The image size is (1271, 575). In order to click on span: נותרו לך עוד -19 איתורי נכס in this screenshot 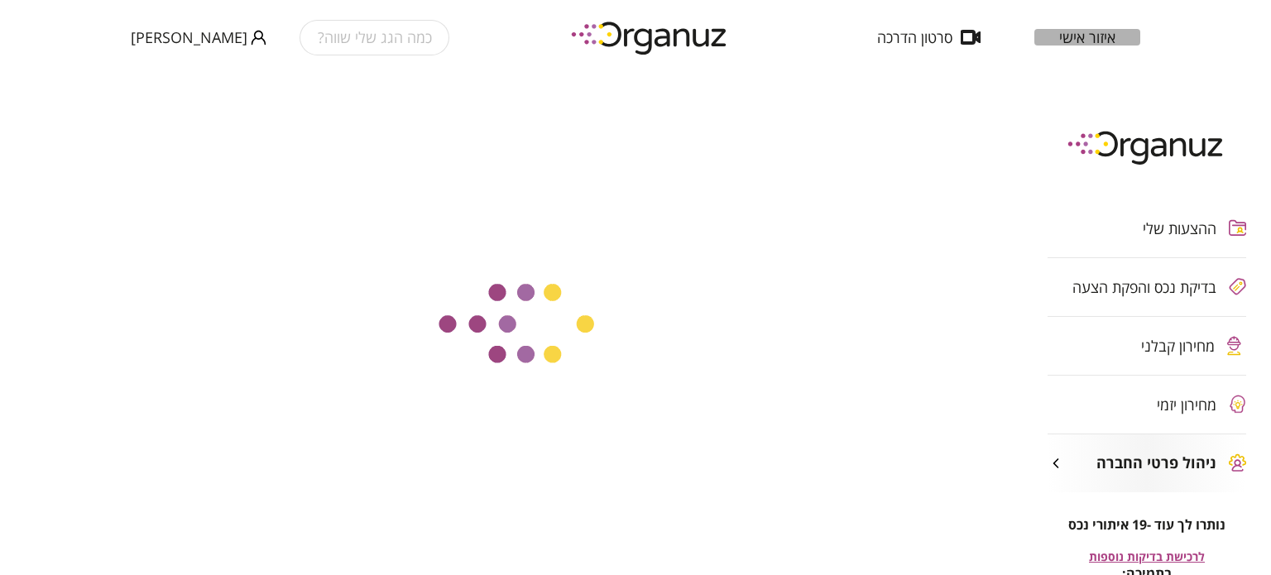, I will do `click(1147, 525)`.